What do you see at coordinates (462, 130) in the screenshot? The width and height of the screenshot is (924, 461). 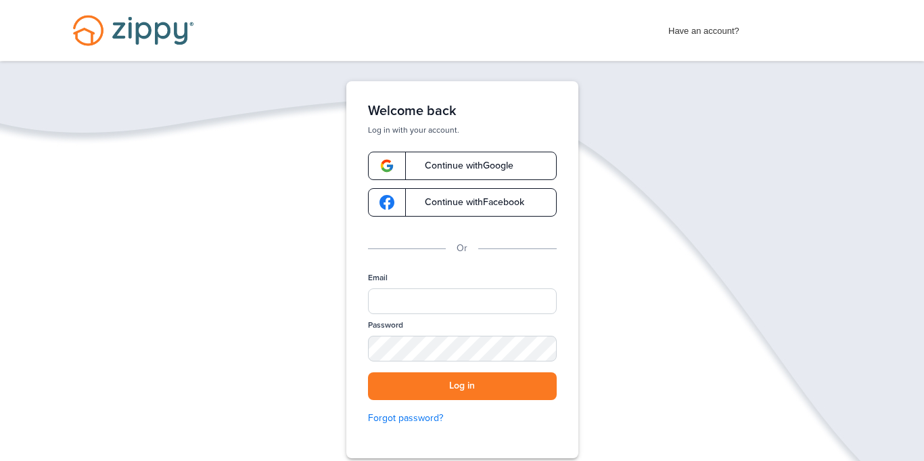 I see `p: Log in with your account.` at bounding box center [462, 130].